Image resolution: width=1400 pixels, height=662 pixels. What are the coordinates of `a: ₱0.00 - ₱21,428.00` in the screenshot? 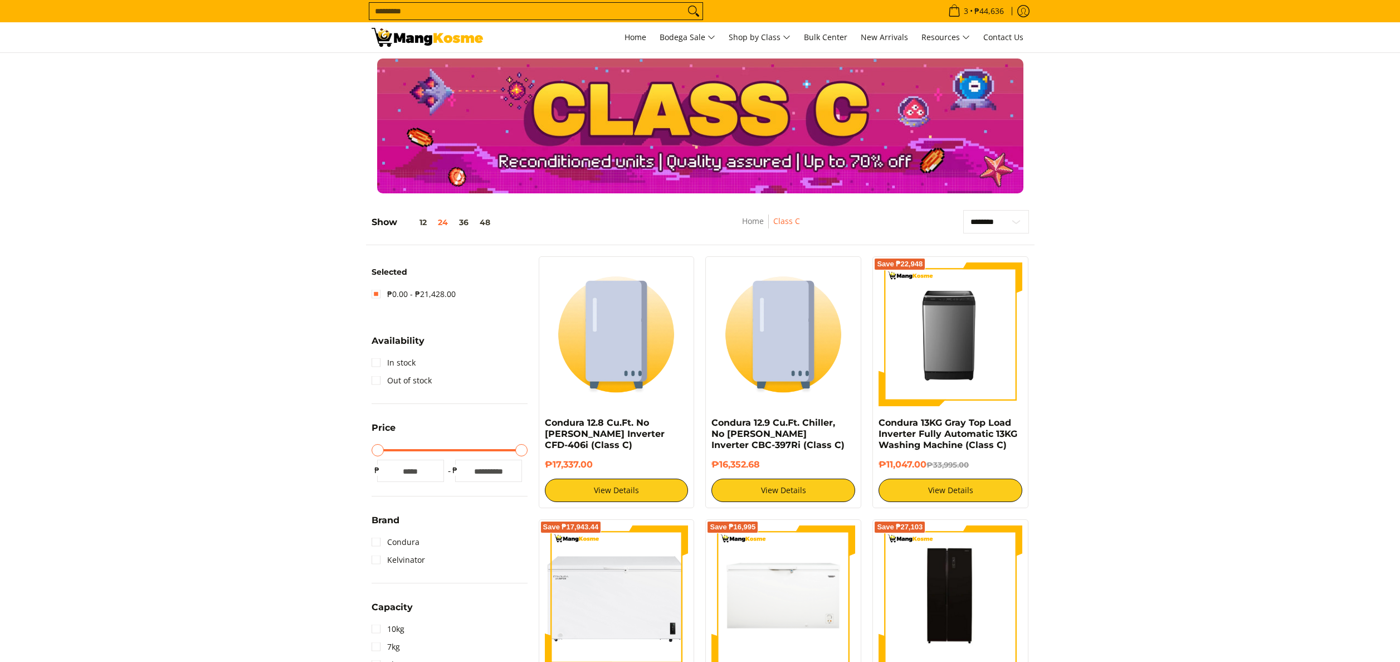 It's located at (413, 294).